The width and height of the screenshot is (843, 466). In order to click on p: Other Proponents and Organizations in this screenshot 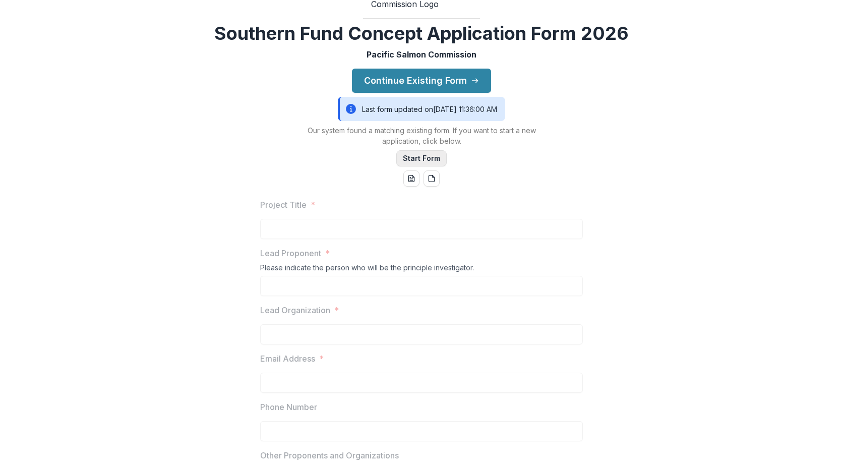, I will do `click(329, 455)`.